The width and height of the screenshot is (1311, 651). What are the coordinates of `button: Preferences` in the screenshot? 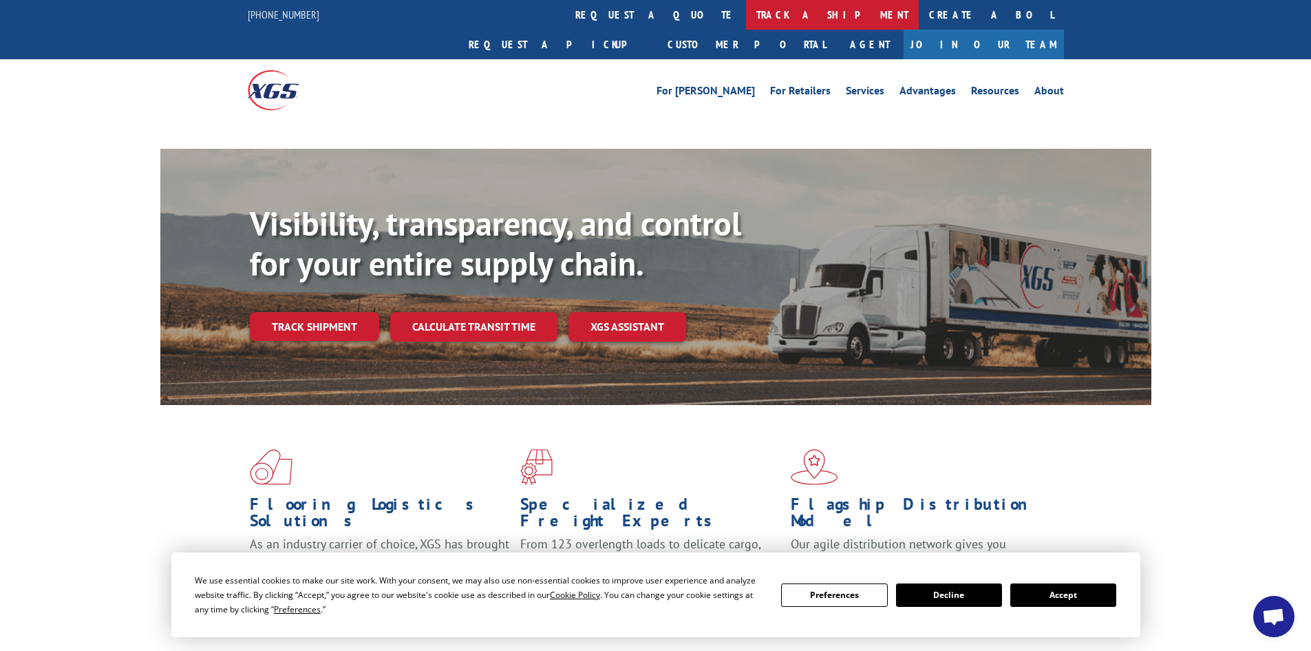 It's located at (834, 595).